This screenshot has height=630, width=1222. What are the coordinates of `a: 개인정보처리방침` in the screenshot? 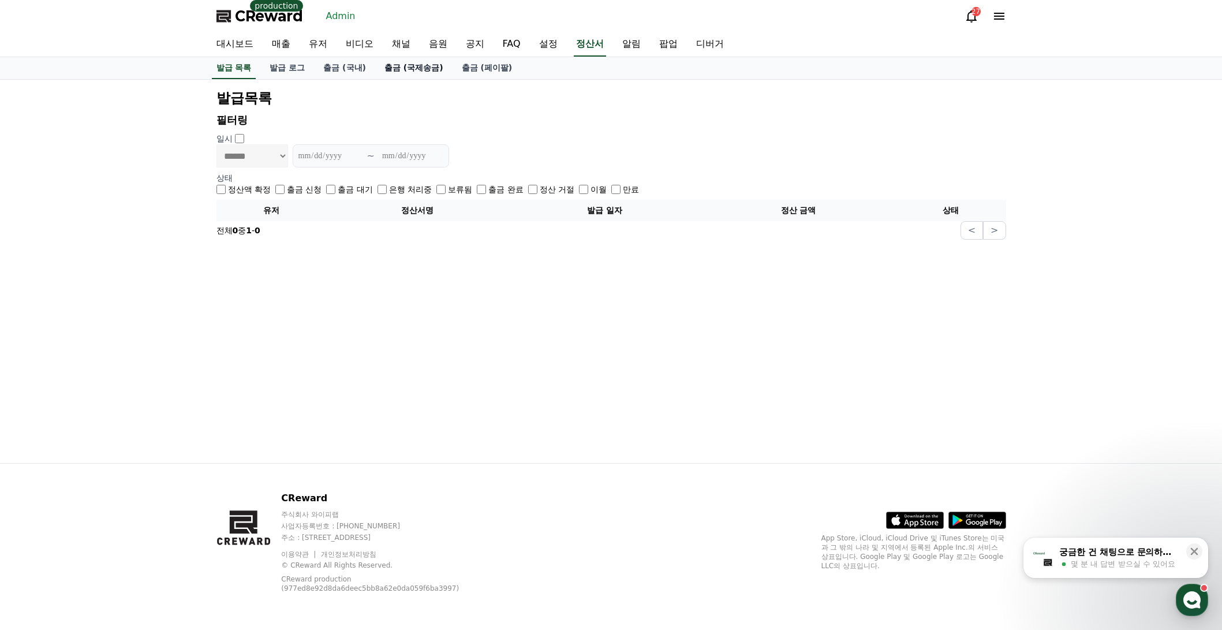 It's located at (349, 554).